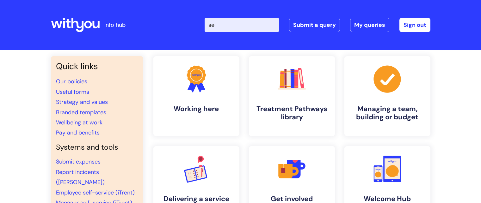 Image resolution: width=481 pixels, height=203 pixels. Describe the element at coordinates (242, 25) in the screenshot. I see `input: Search` at that location.